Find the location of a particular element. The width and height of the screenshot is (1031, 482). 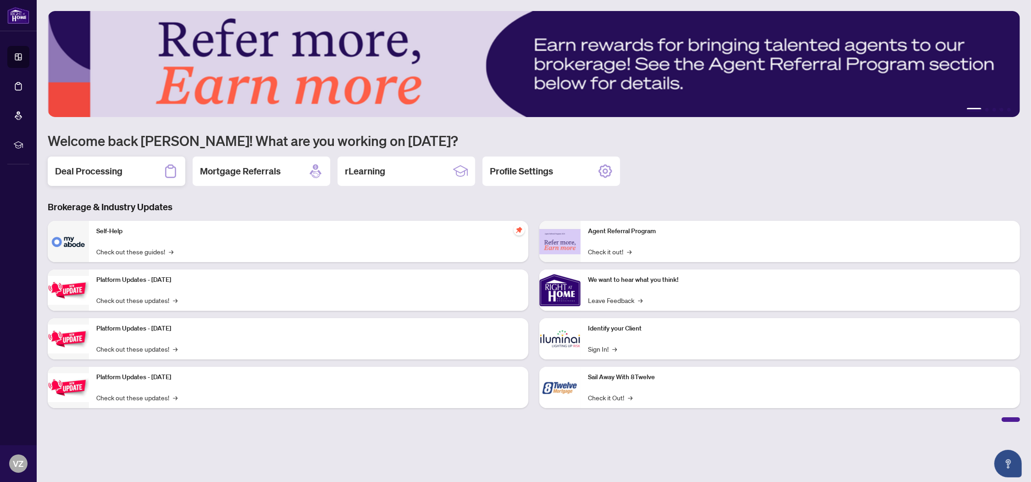

a: Check it out!→ is located at coordinates (610, 251).